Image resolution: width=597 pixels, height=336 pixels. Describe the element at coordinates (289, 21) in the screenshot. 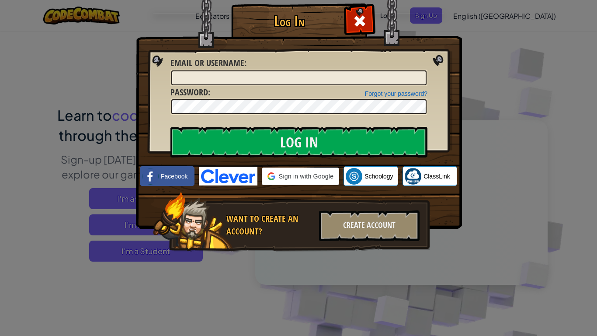

I see `h1: Log In` at that location.